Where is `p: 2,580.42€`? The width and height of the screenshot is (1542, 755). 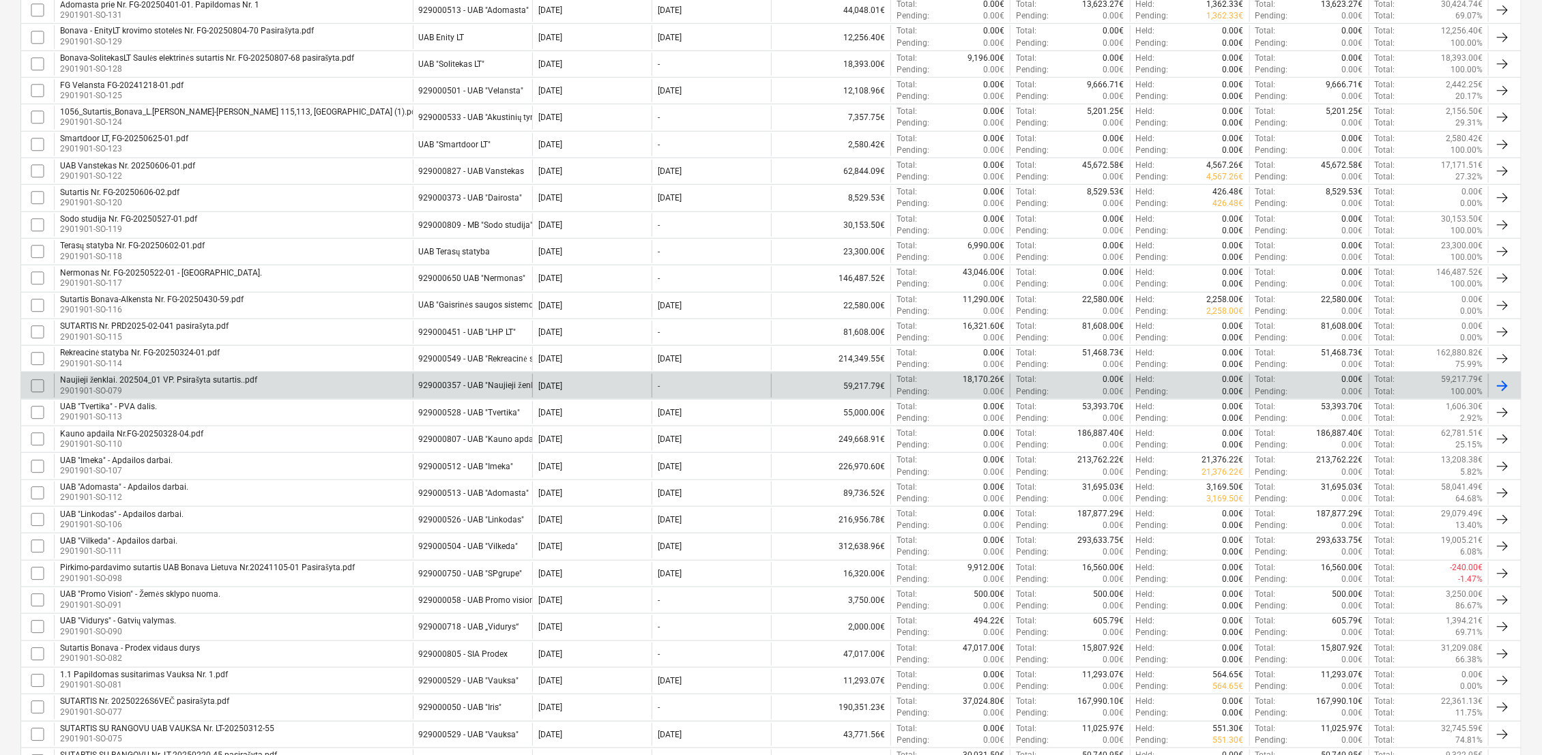
p: 2,580.42€ is located at coordinates (1464, 138).